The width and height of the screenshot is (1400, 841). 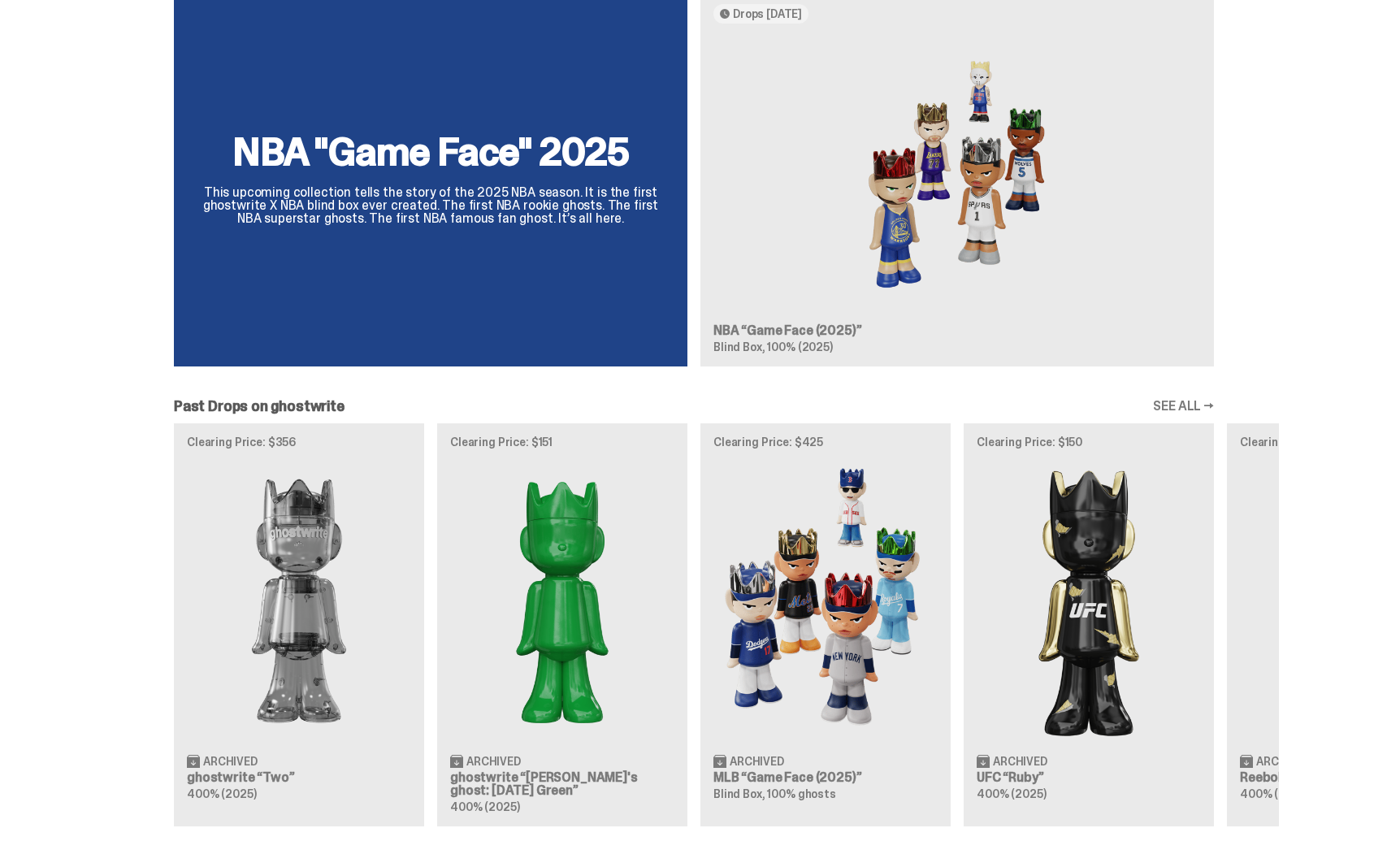 What do you see at coordinates (1089, 601) in the screenshot?
I see `img: Ruby` at bounding box center [1089, 601].